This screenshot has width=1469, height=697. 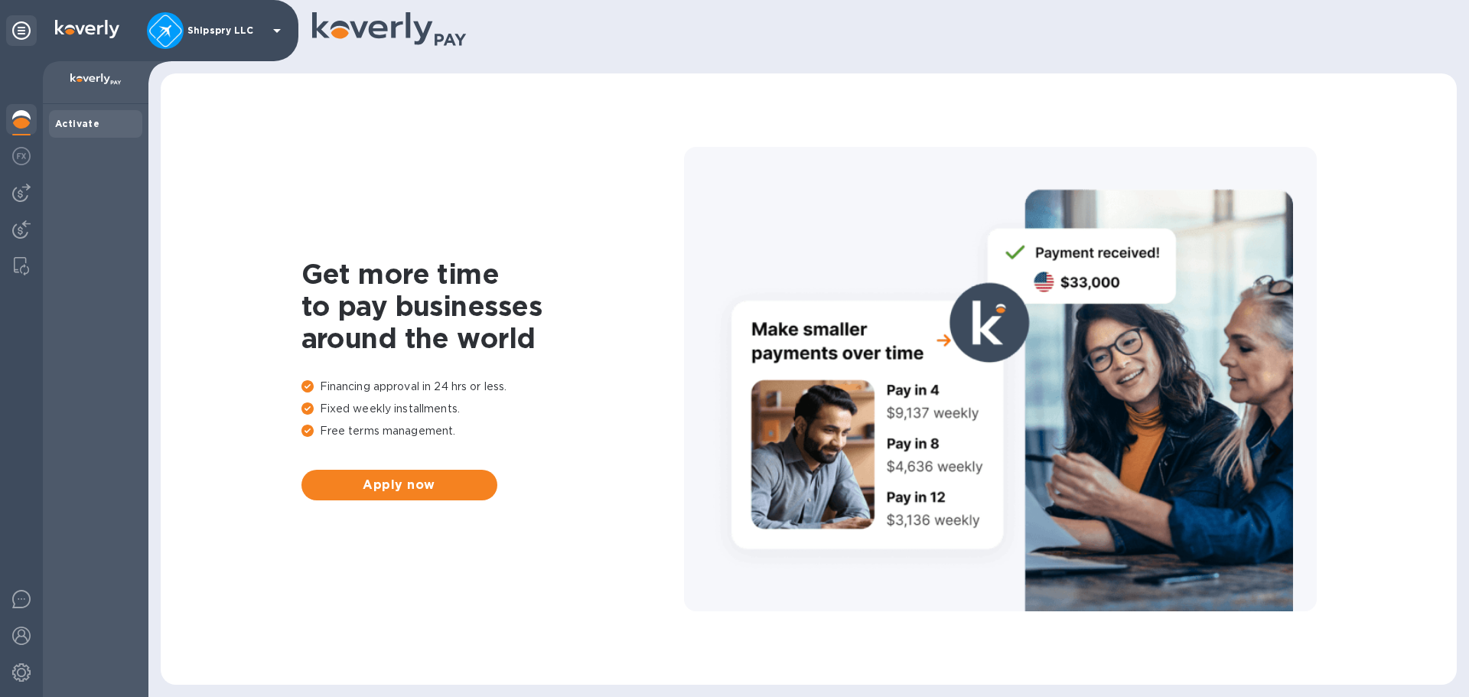 What do you see at coordinates (77, 123) in the screenshot?
I see `b: Activate` at bounding box center [77, 123].